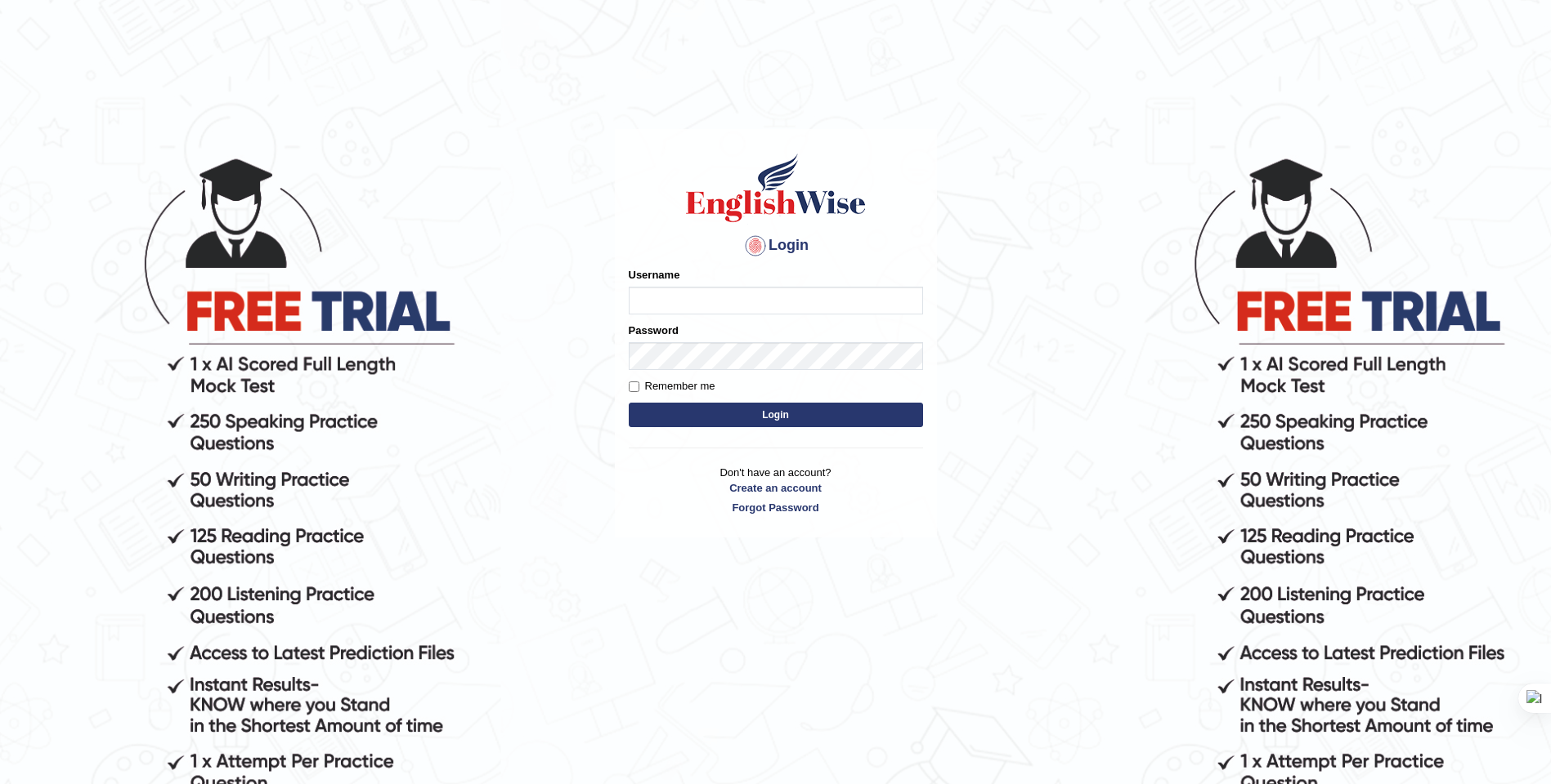 Image resolution: width=1551 pixels, height=784 pixels. I want to click on p: Don't have an account?, so click(776, 490).